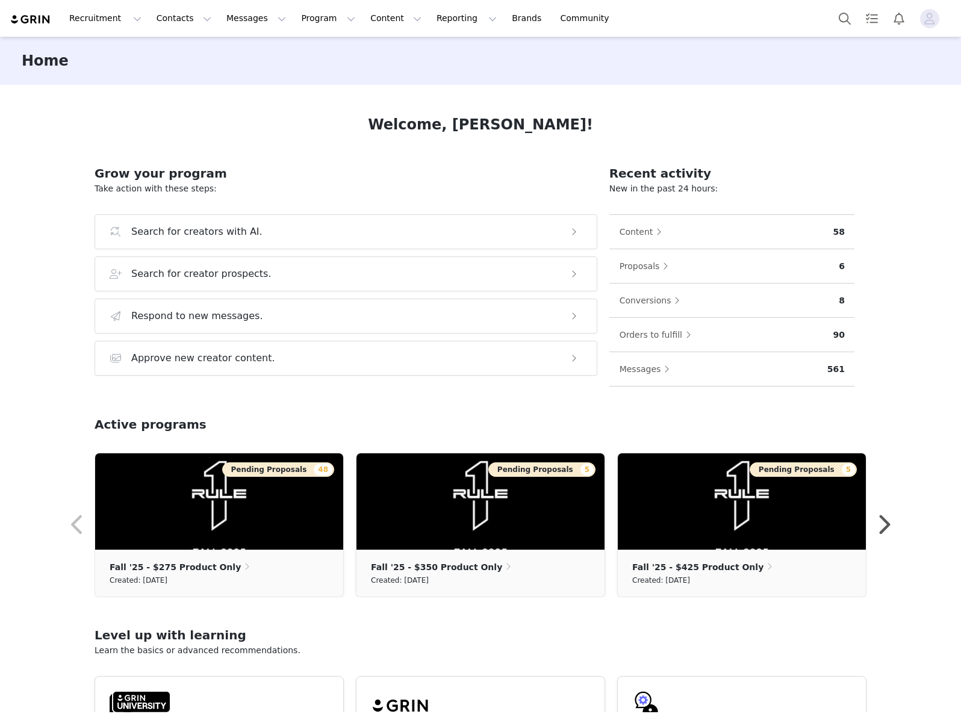  What do you see at coordinates (480, 635) in the screenshot?
I see `h2: Level up with learning` at bounding box center [480, 635].